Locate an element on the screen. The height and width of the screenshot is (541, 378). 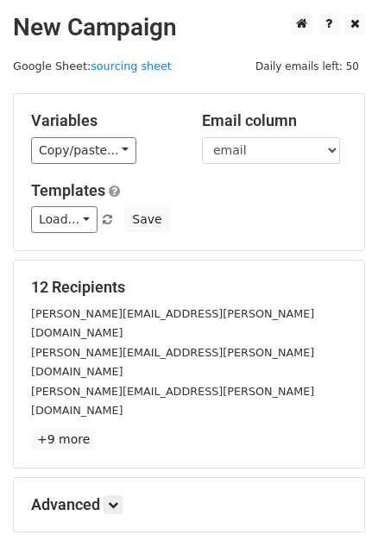
h5: Variables is located at coordinates (104, 121).